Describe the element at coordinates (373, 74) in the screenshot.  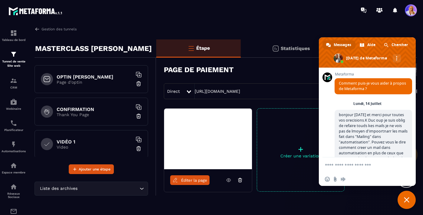
I see `span: Metaforma` at that location.